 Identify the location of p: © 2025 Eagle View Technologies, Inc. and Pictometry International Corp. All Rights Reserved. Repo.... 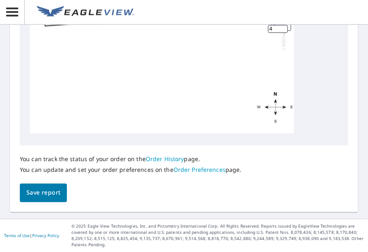
(217, 236).